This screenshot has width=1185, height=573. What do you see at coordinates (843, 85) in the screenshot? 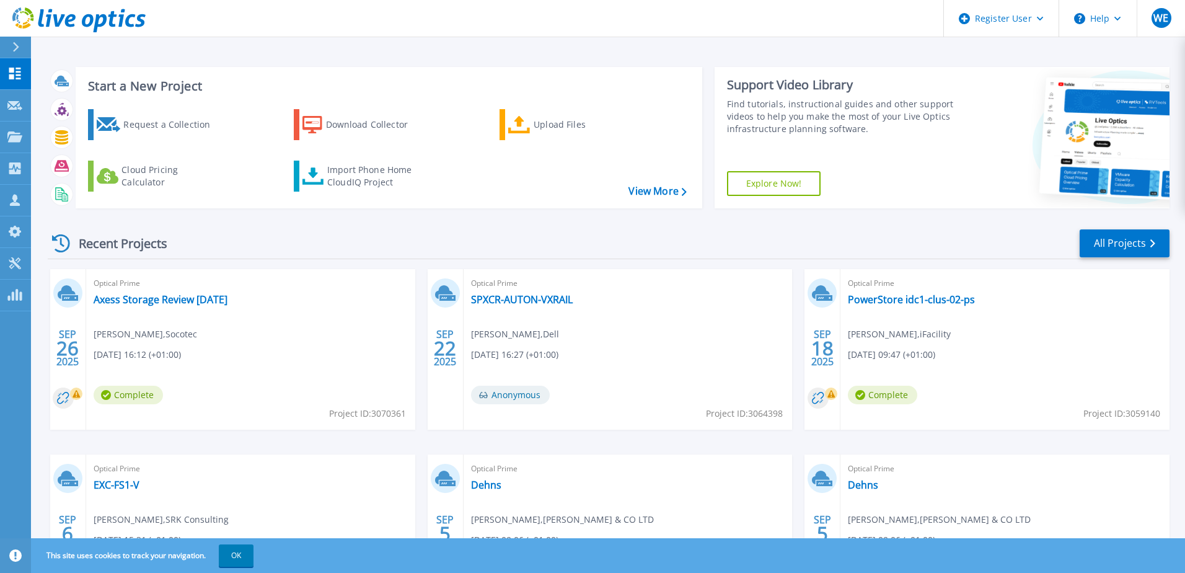
I see `div: Support Video Library` at bounding box center [843, 85].